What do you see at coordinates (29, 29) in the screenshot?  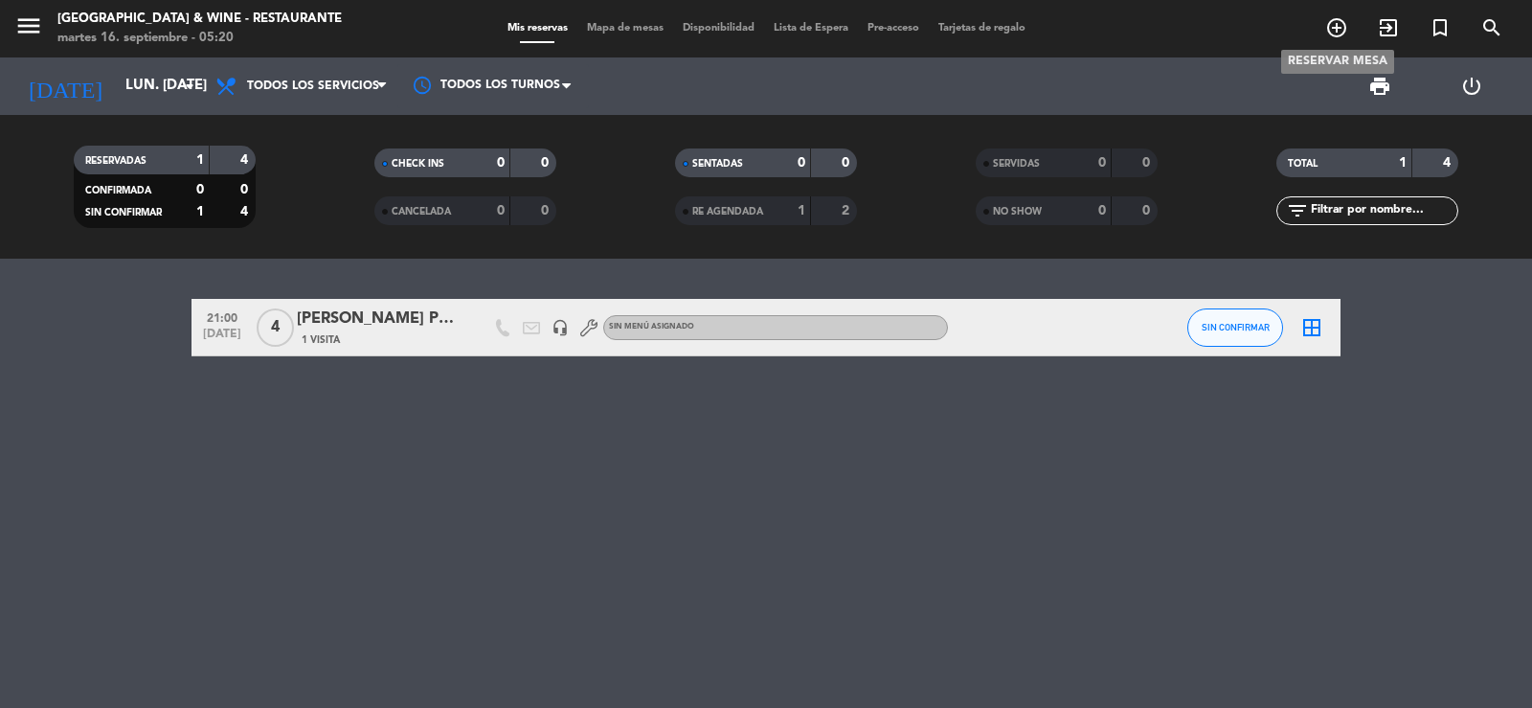 I see `button: menu` at bounding box center [29, 29].